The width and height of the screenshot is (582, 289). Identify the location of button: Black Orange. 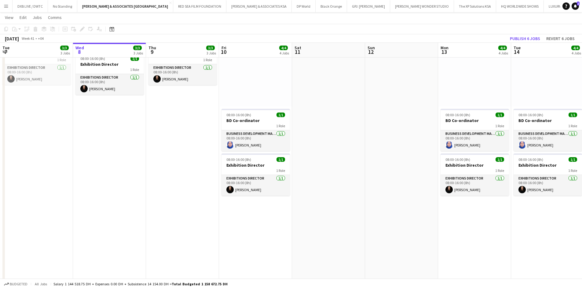
(331, 6).